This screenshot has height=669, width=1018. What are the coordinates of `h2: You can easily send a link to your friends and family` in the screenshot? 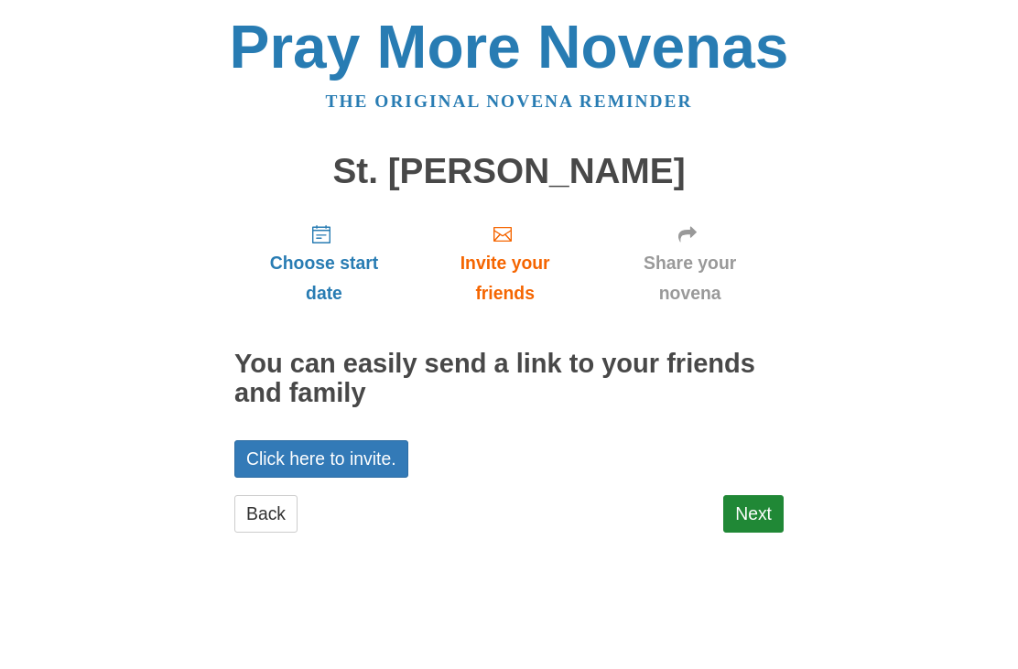 It's located at (509, 379).